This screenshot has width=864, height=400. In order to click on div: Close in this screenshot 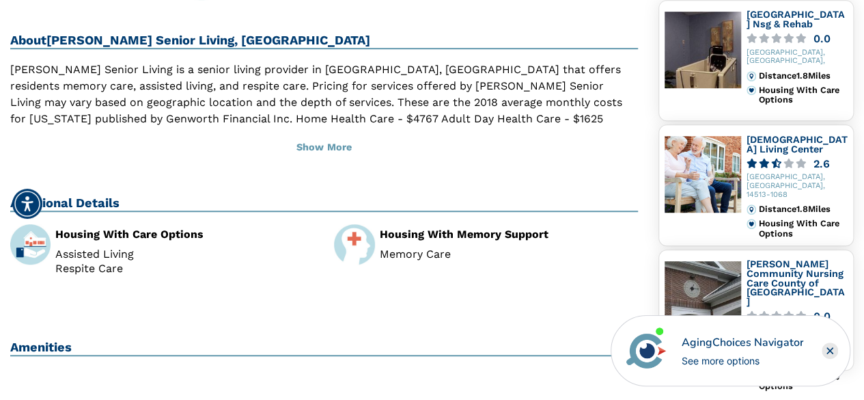, I will do `click(830, 350)`.